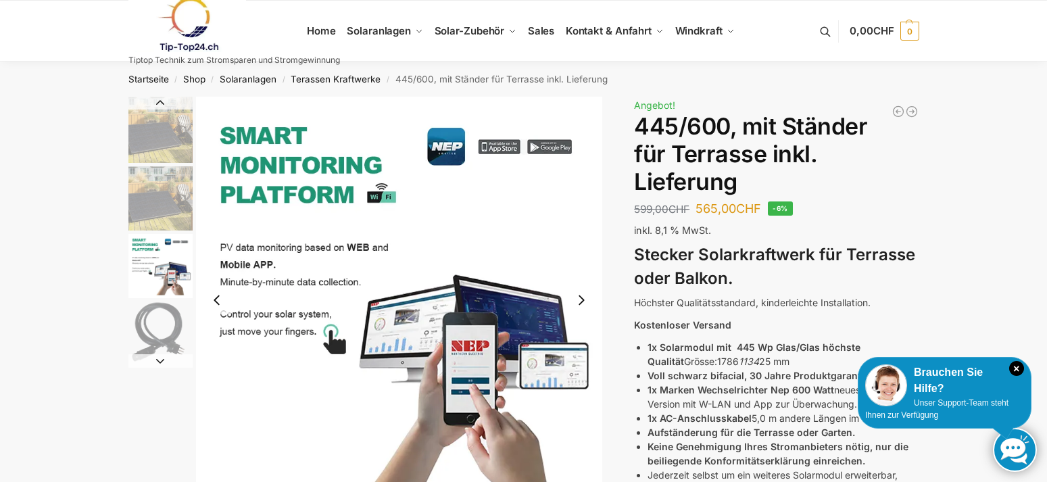  What do you see at coordinates (728, 208) in the screenshot?
I see `bdi: 565,00` at bounding box center [728, 208].